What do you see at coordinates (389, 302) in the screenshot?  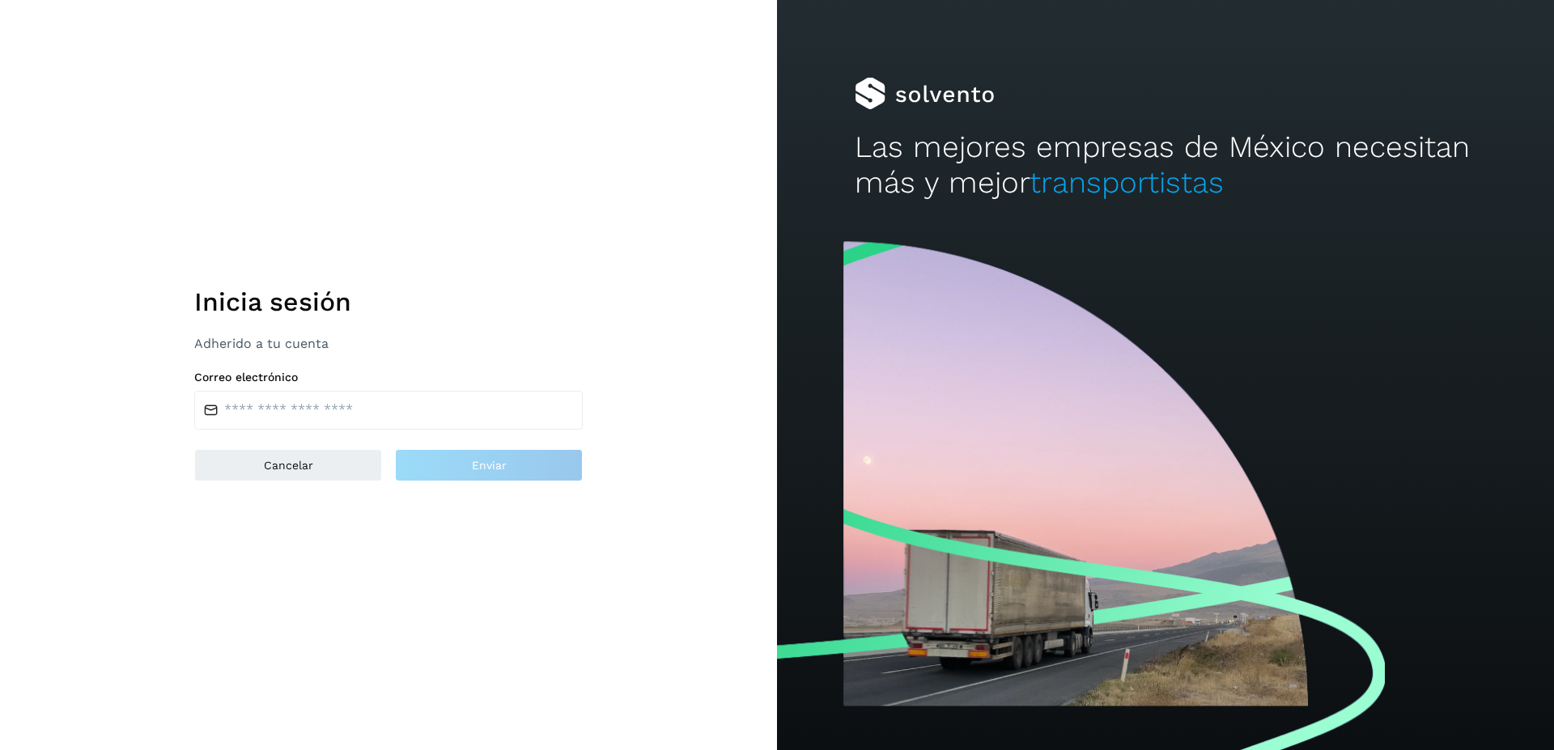 I see `h1: Inicia sesión` at bounding box center [389, 302].